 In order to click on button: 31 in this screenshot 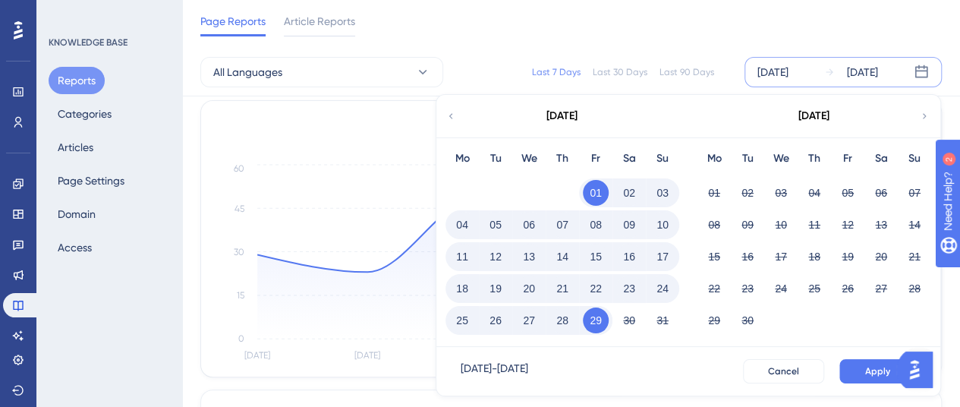, I will do `click(662, 320)`.